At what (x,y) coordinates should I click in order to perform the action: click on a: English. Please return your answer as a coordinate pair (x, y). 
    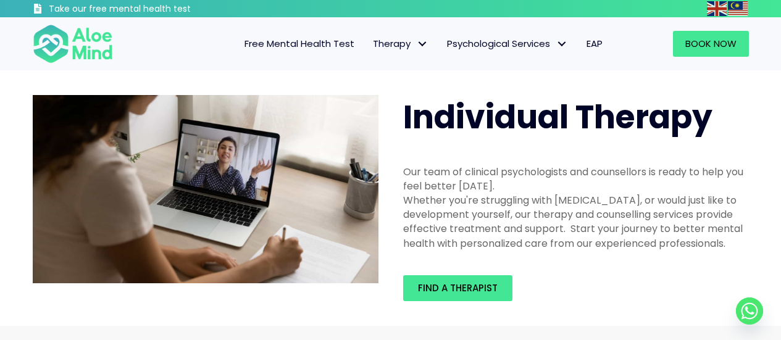
    Looking at the image, I should click on (717, 8).